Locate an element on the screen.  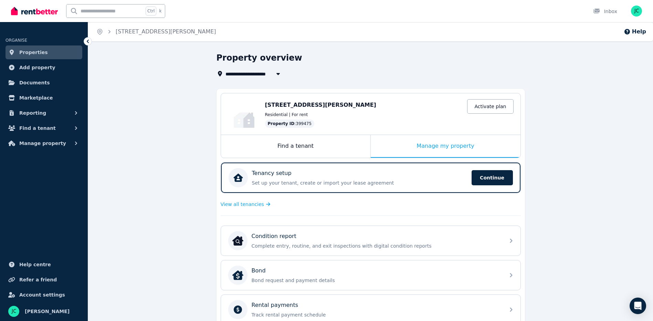
div: Manage my property is located at coordinates (445, 146).